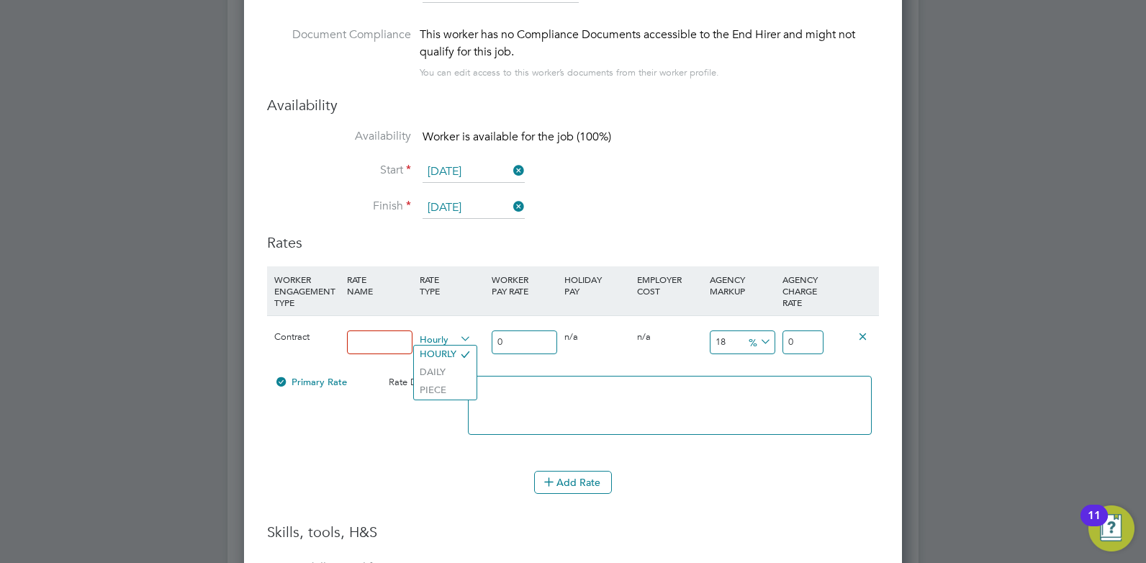 The height and width of the screenshot is (563, 1146). What do you see at coordinates (445, 338) in the screenshot?
I see `span: Hourly` at bounding box center [445, 338].